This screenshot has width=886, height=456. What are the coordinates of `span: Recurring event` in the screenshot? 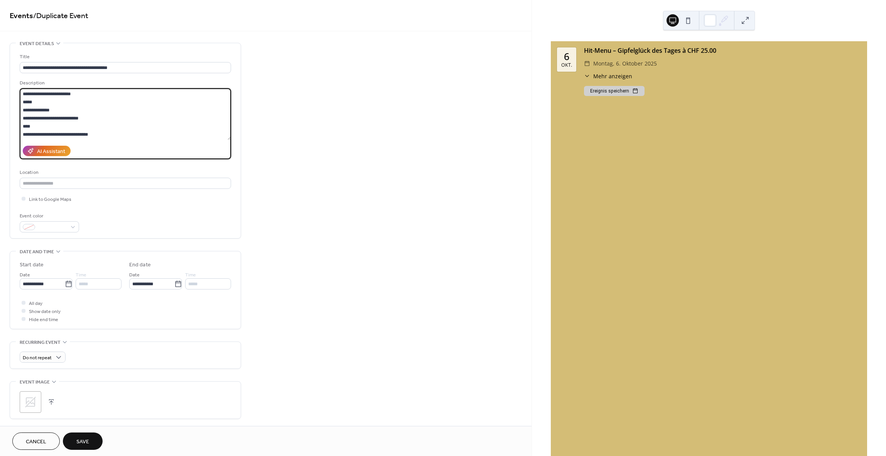 It's located at (40, 343).